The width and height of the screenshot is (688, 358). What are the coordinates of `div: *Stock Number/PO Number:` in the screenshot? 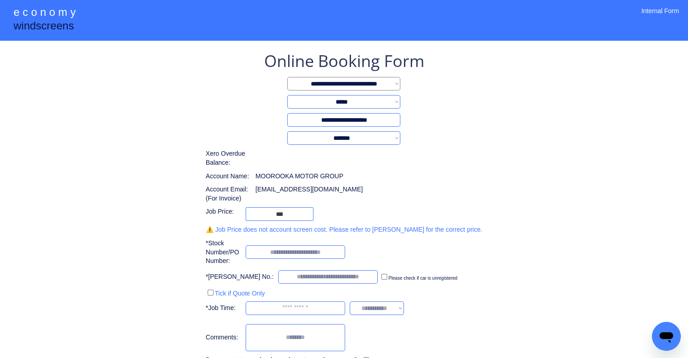 It's located at (224, 252).